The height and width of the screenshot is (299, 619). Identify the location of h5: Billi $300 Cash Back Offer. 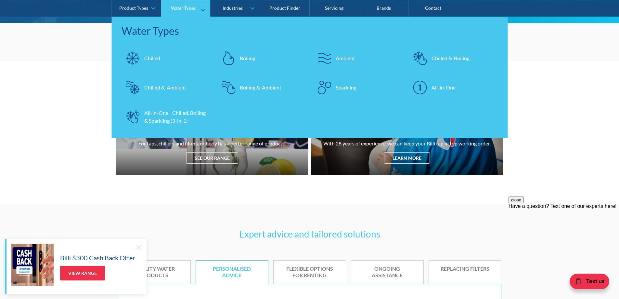
(97, 257).